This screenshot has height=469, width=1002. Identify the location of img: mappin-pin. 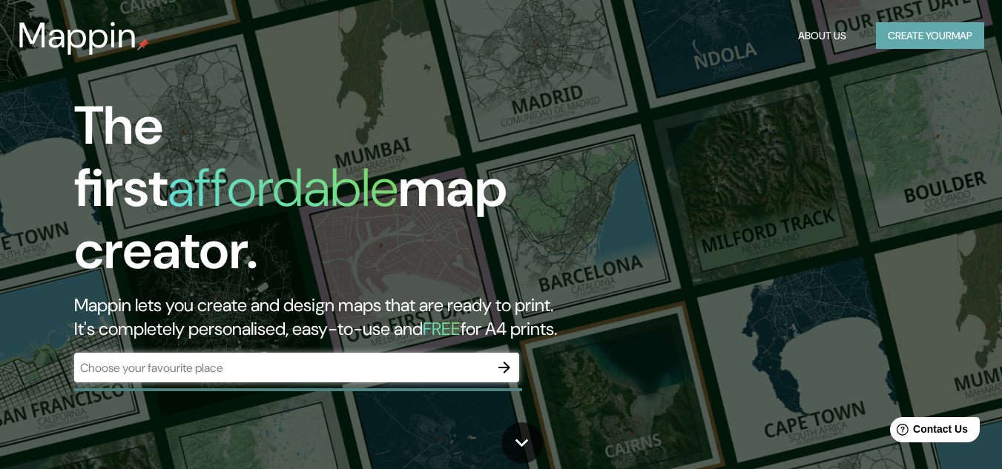
(143, 45).